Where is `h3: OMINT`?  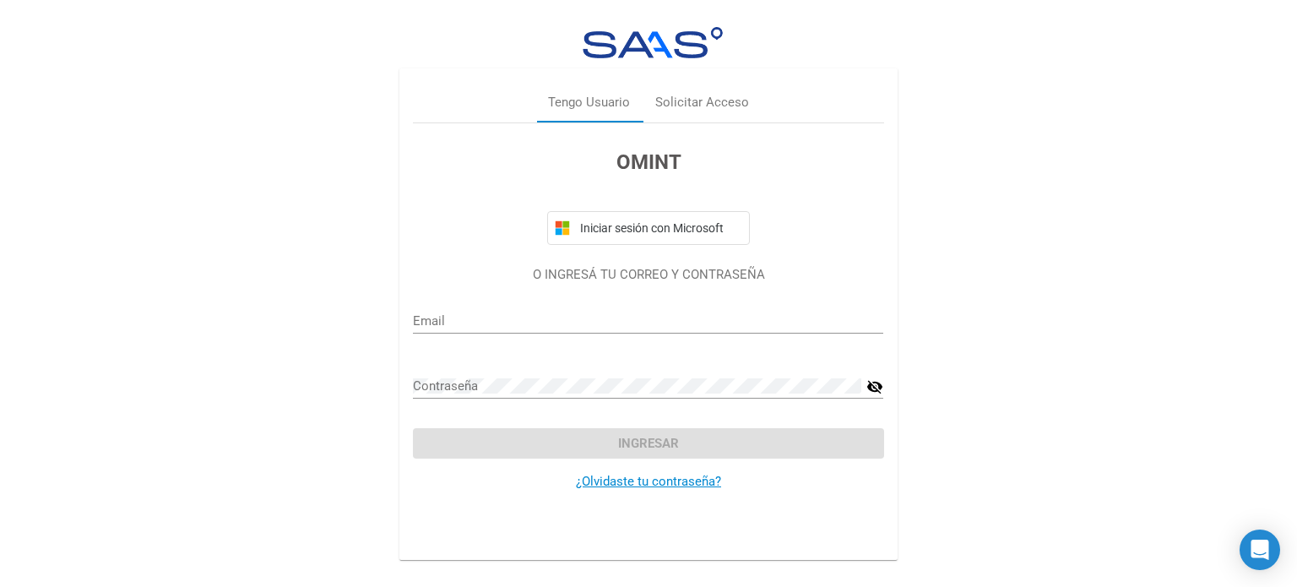
h3: OMINT is located at coordinates (648, 162).